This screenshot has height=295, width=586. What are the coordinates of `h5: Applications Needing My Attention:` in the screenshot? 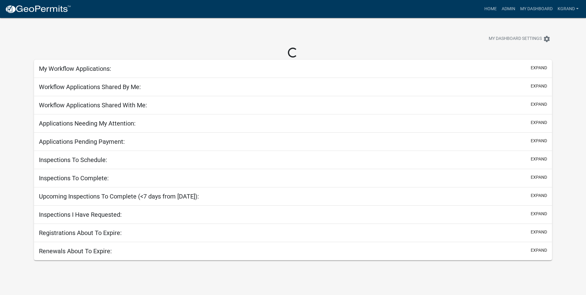 It's located at (87, 123).